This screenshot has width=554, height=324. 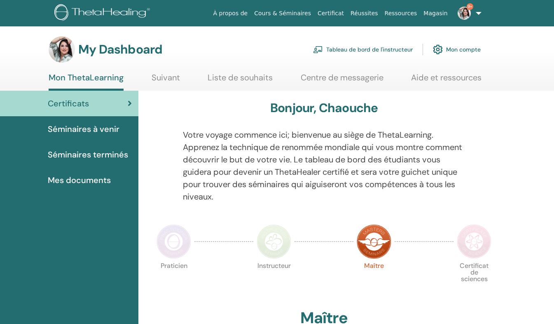 What do you see at coordinates (324, 166) in the screenshot?
I see `p: Votre voyage commence ici; bienvenue au siège de ThetaLearning. Apprenez la technique de renommée...` at bounding box center [324, 166].